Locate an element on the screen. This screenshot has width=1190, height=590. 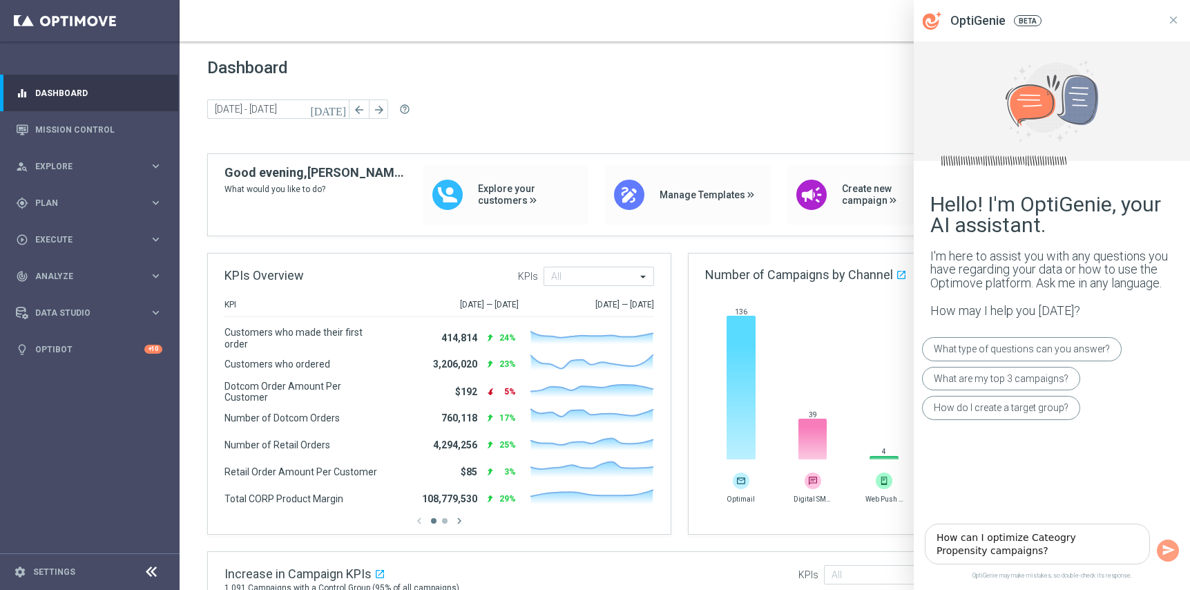
a: Optibot is located at coordinates (90, 349).